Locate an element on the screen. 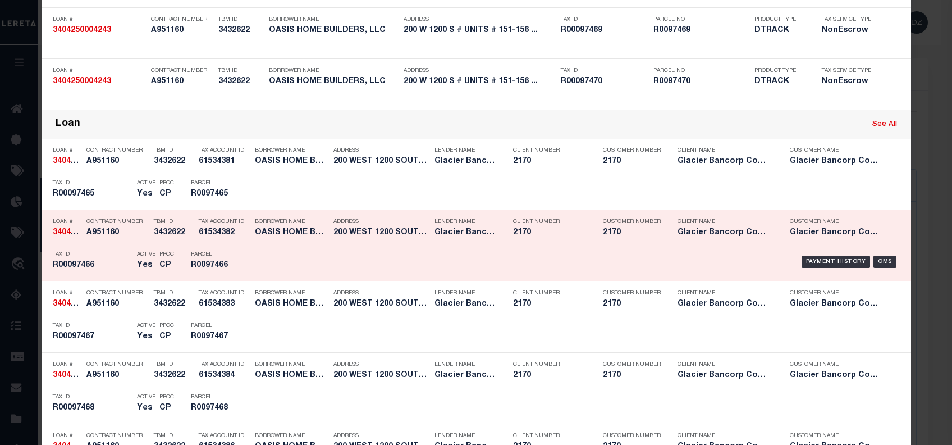 The height and width of the screenshot is (445, 952). h5: R00097469 is located at coordinates (604, 30).